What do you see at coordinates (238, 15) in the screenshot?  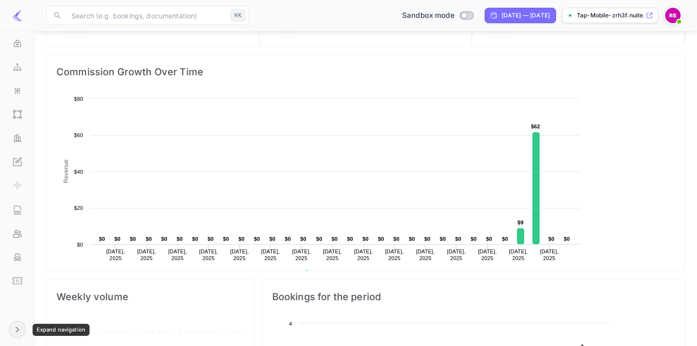 I see `div: ⌘K` at bounding box center [238, 15].